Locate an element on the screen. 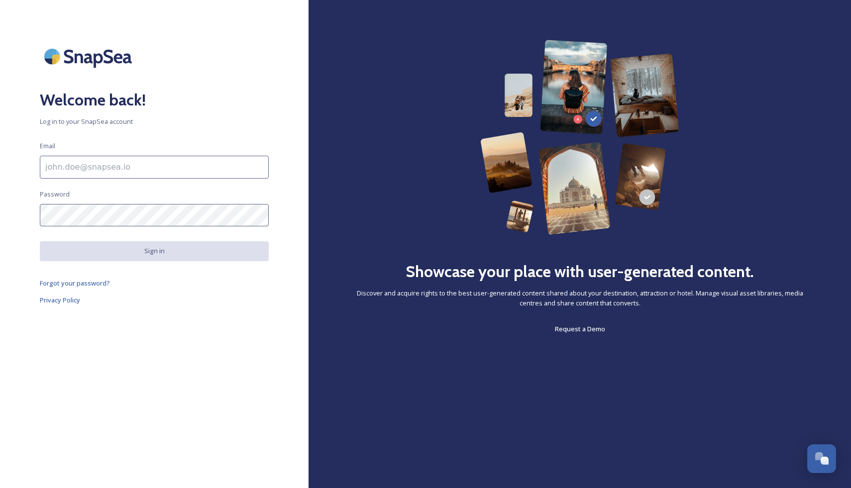 The image size is (851, 488). span: Forgot your password? is located at coordinates (75, 283).